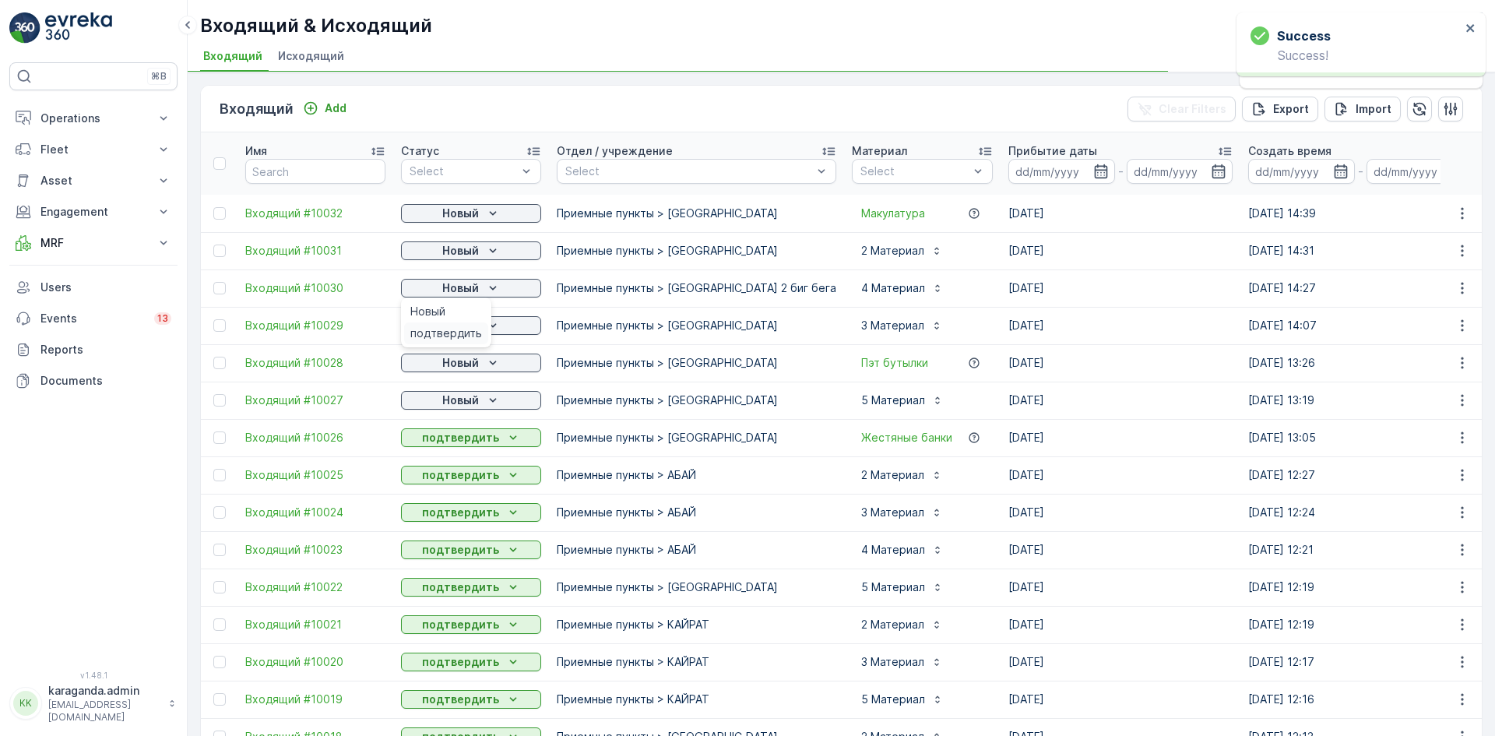  What do you see at coordinates (93, 675) in the screenshot?
I see `span: v 1.48.1` at bounding box center [93, 675].